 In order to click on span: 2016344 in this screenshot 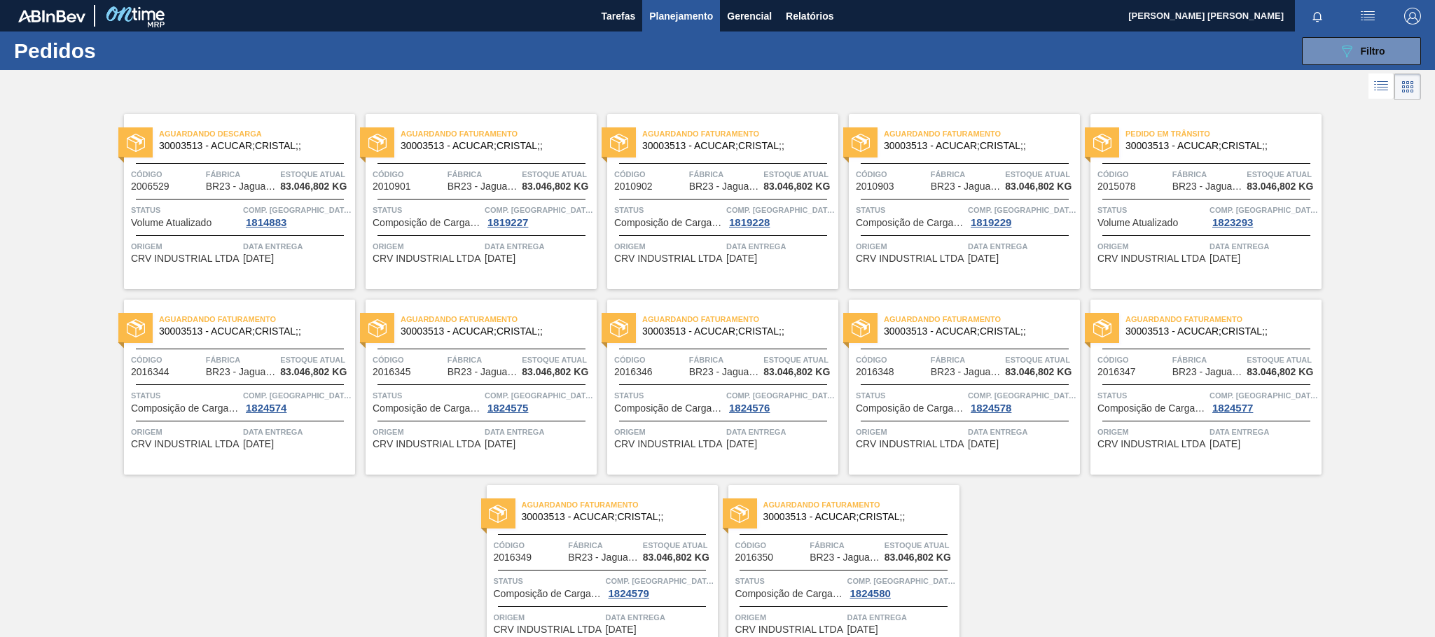, I will do `click(150, 372)`.